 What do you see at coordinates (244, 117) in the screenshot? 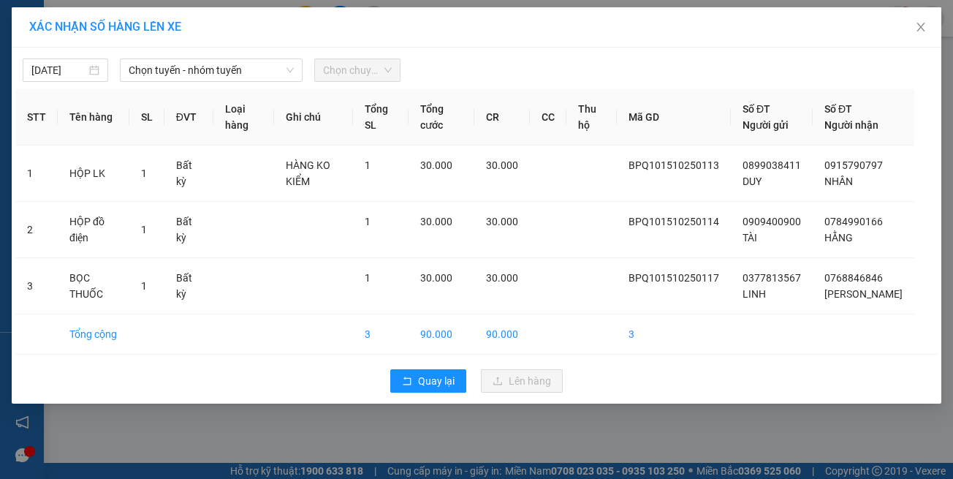
I see `th: Loại hàng` at bounding box center [244, 117].